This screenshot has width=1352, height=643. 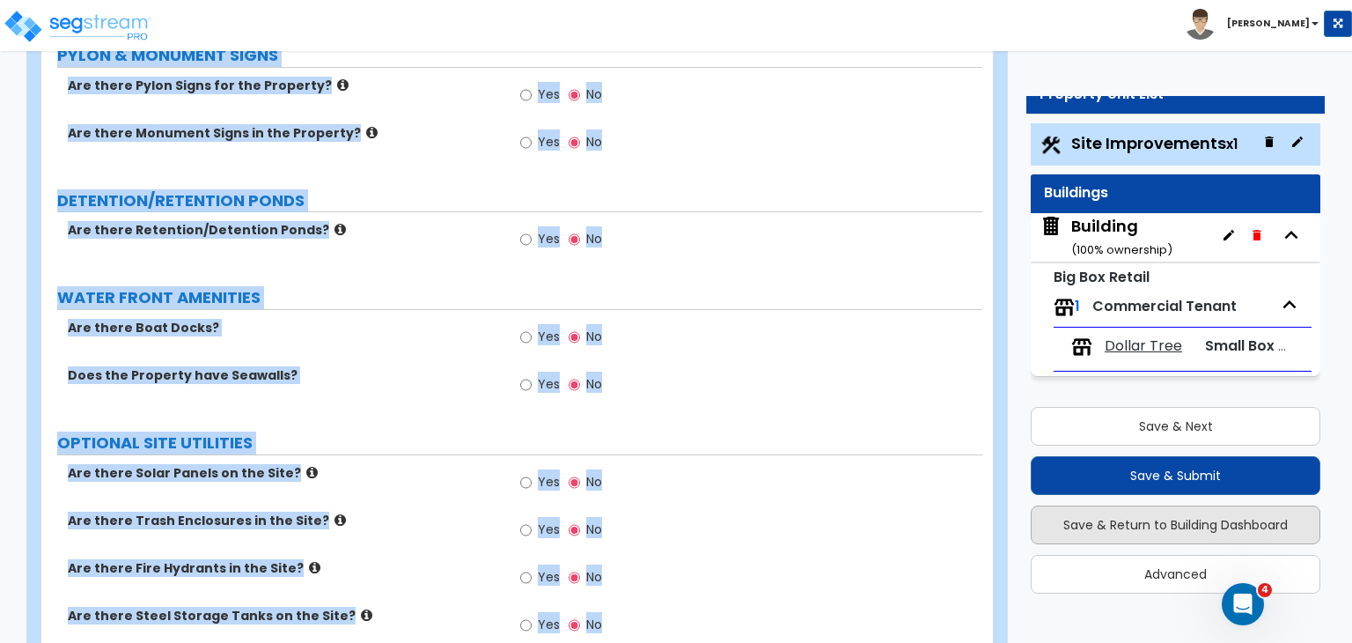 I want to click on div: Buildings, so click(x=1175, y=193).